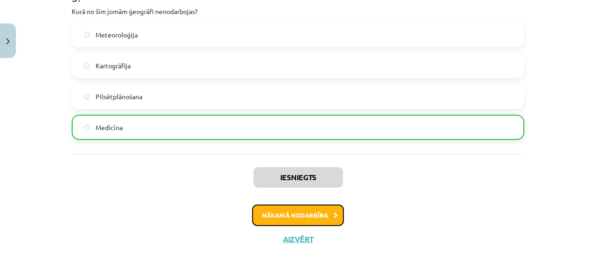 This screenshot has height=278, width=596. Describe the element at coordinates (117, 35) in the screenshot. I see `span: Meteoroloģija` at that location.